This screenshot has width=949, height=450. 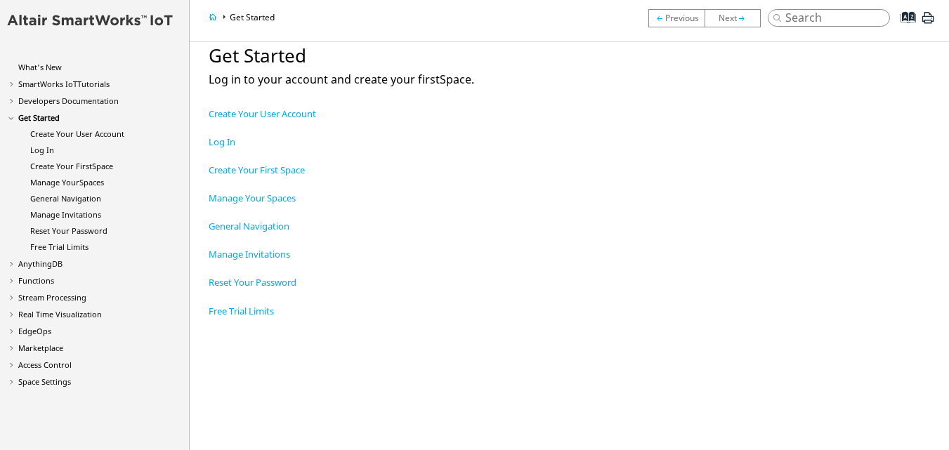 I want to click on a: Print this page, so click(x=928, y=23).